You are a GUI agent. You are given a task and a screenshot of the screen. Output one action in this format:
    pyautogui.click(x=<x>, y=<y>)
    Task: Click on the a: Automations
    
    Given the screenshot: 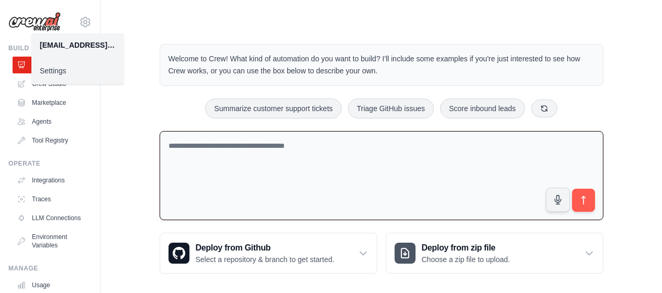 What is the action you would take?
    pyautogui.click(x=52, y=65)
    